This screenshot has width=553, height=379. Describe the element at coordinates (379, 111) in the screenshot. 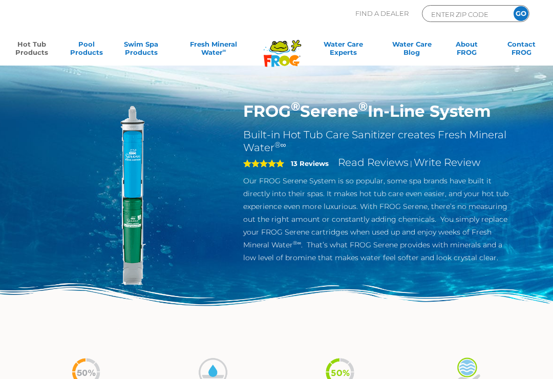

I see `h1: FROG Serene In-Line System` at that location.